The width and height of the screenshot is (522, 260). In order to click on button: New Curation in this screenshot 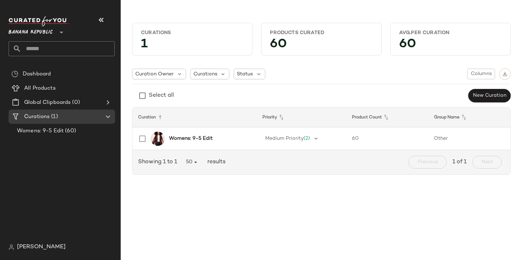, I will do `click(489, 96)`.